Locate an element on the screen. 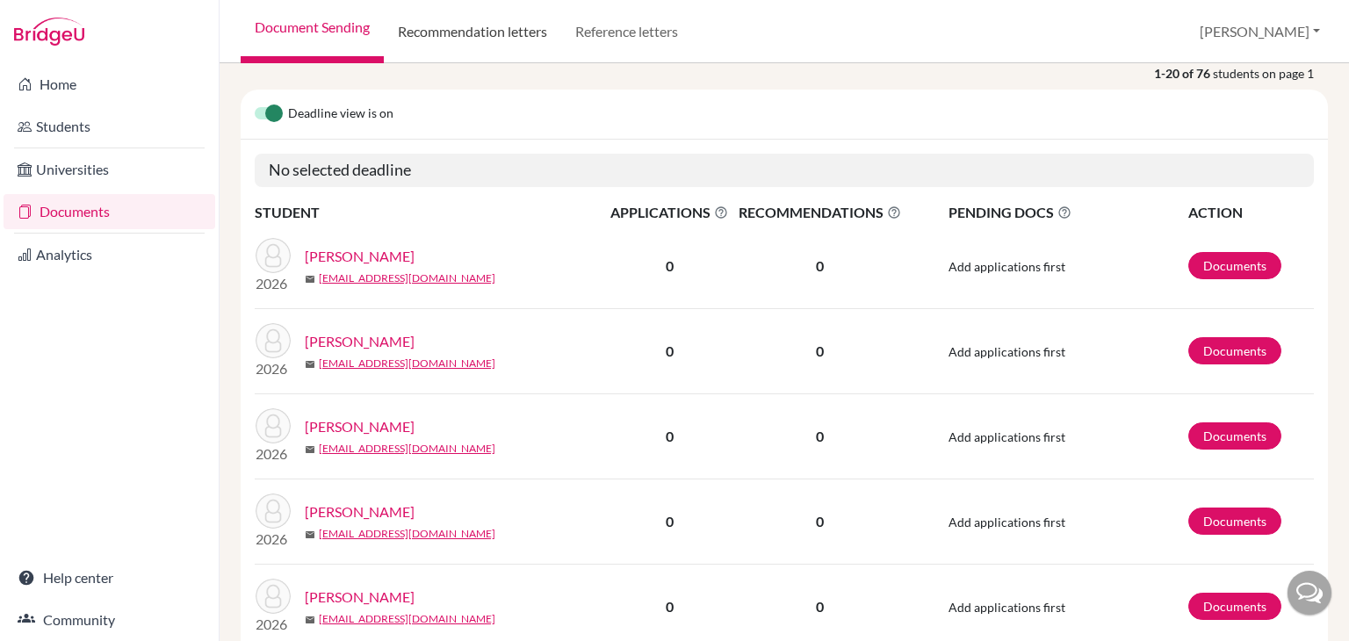  span: Deadline view is on is located at coordinates (341, 114).